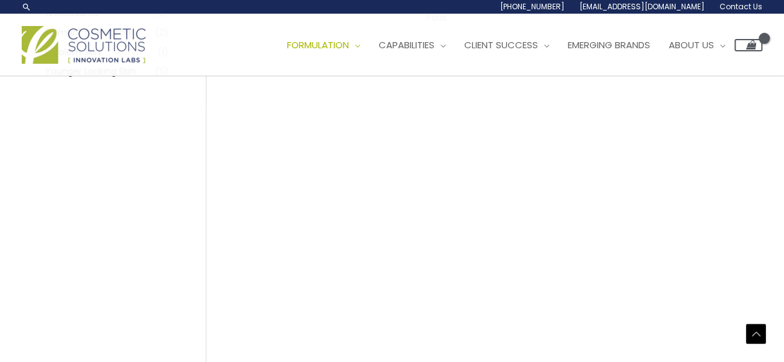 The width and height of the screenshot is (784, 362). Describe the element at coordinates (608, 45) in the screenshot. I see `span: Emerging Brands` at that location.